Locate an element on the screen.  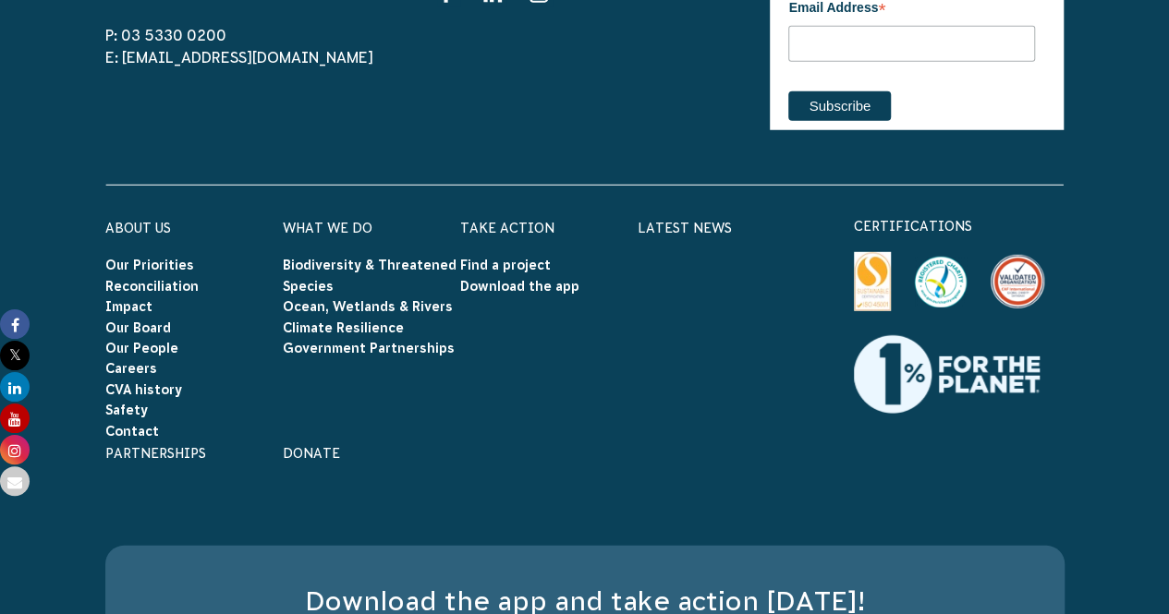
a: Partnerships is located at coordinates (155, 454).